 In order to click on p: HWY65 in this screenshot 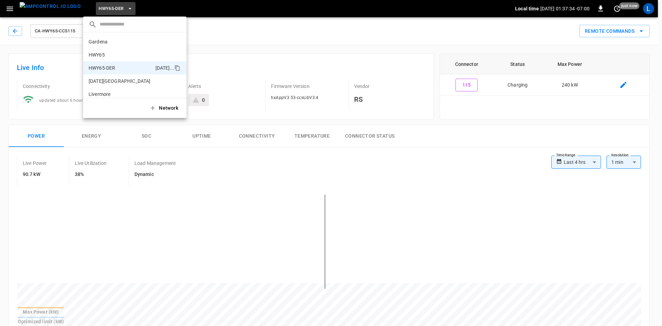, I will do `click(123, 55)`.